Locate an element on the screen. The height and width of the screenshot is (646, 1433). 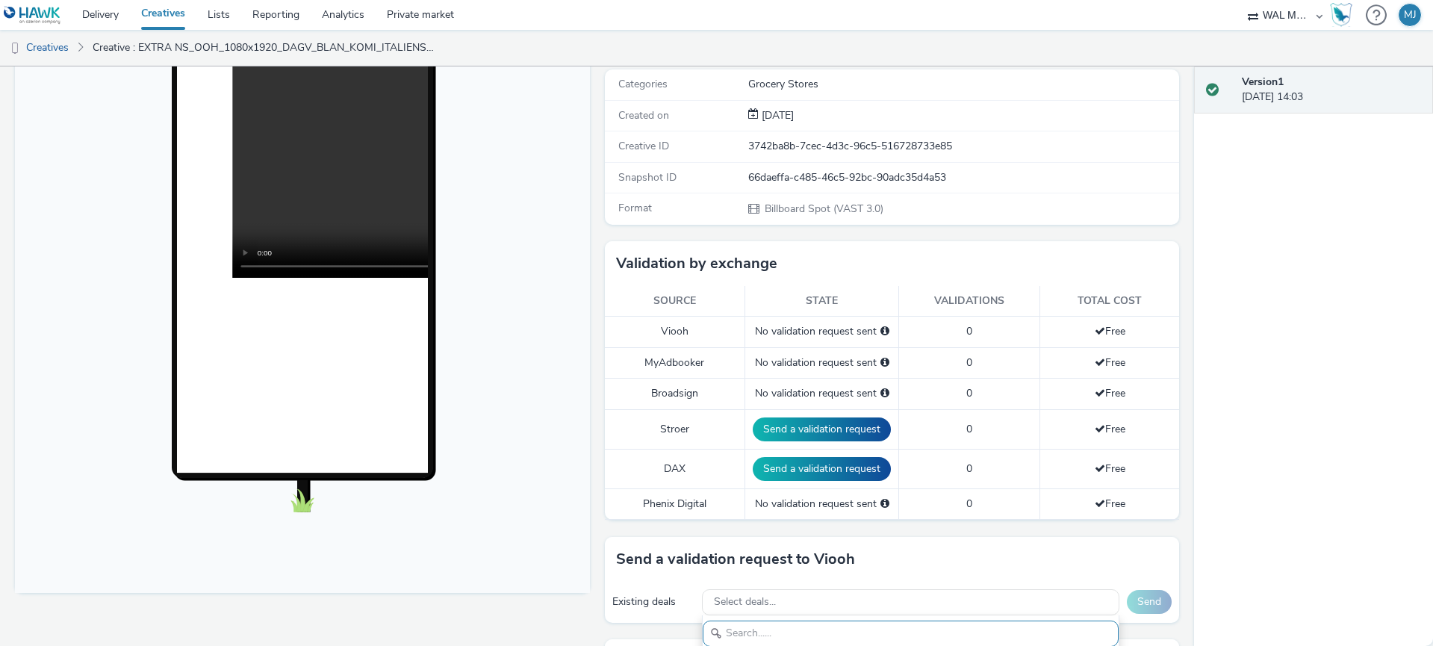
div: Grocery Stores is located at coordinates (963, 84).